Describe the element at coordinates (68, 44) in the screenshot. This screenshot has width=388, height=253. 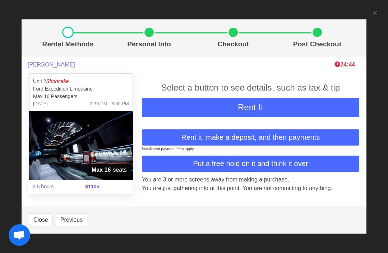
I see `p: Rental Methods` at that location.